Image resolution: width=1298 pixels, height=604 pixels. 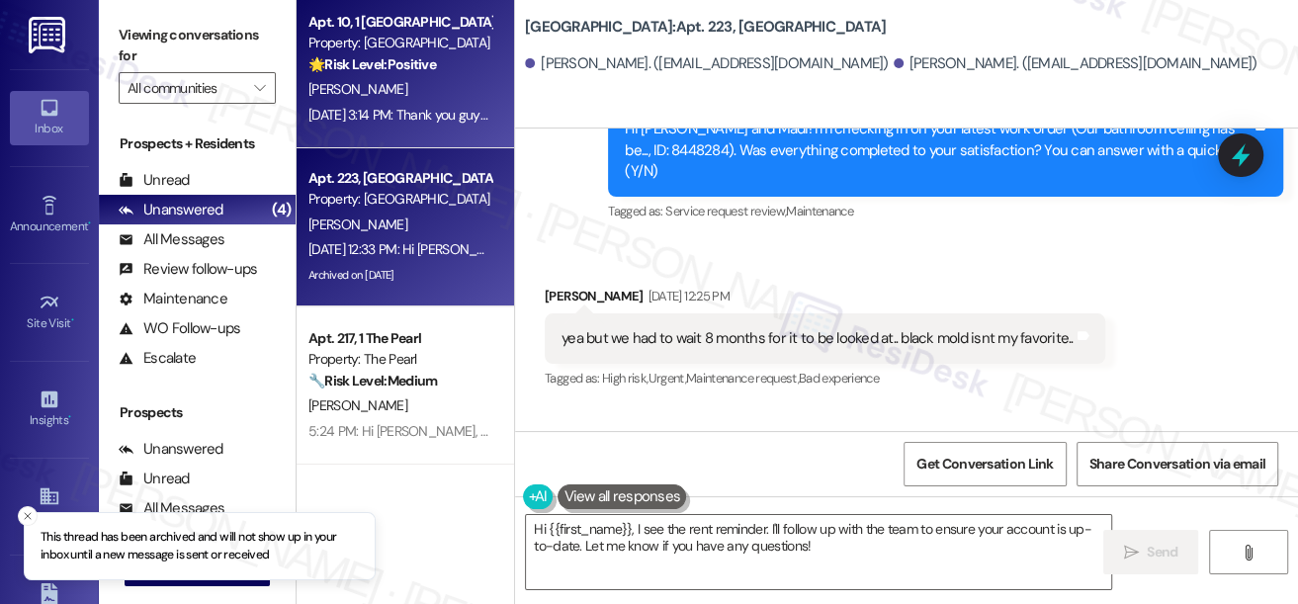 What do you see at coordinates (157, 358) in the screenshot?
I see `div: Escalate` at bounding box center [157, 358].